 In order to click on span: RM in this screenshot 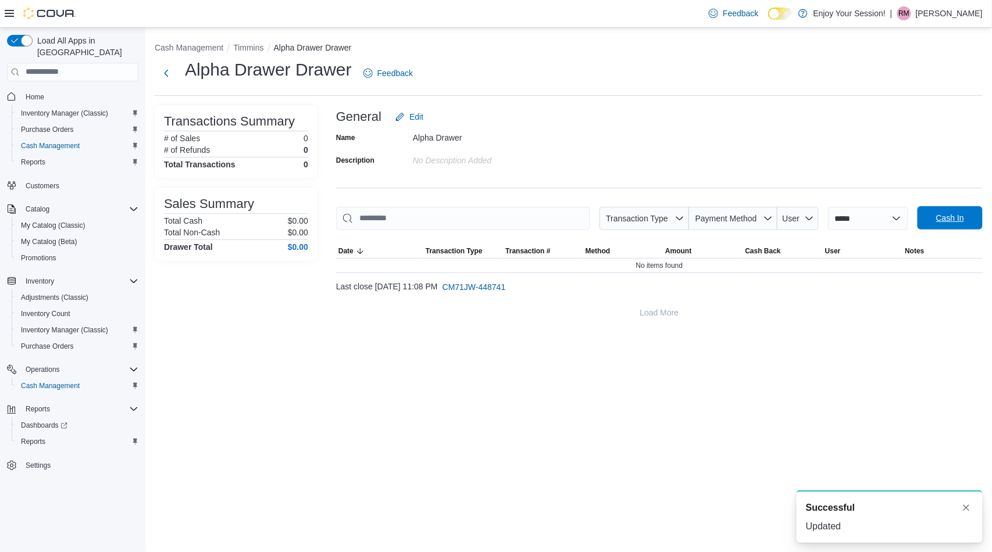, I will do `click(904, 13)`.